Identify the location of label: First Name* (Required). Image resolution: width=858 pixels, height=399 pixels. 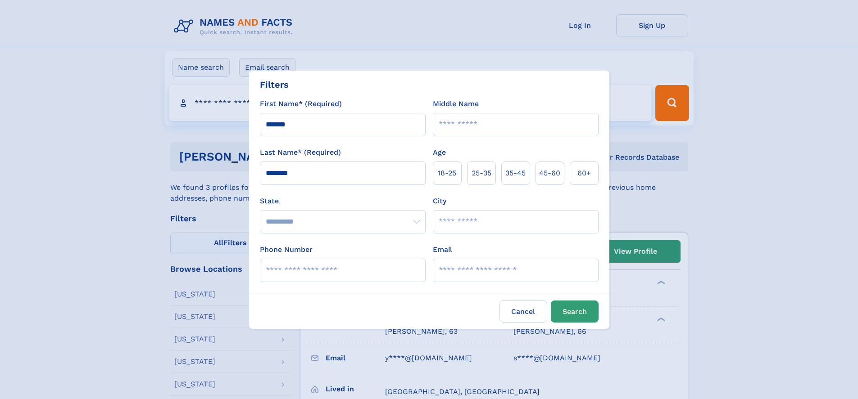
(301, 104).